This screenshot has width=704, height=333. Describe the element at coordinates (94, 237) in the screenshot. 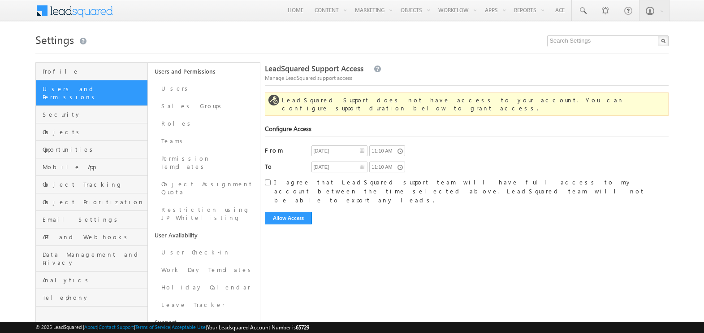

I see `span: API and Webhooks` at that location.